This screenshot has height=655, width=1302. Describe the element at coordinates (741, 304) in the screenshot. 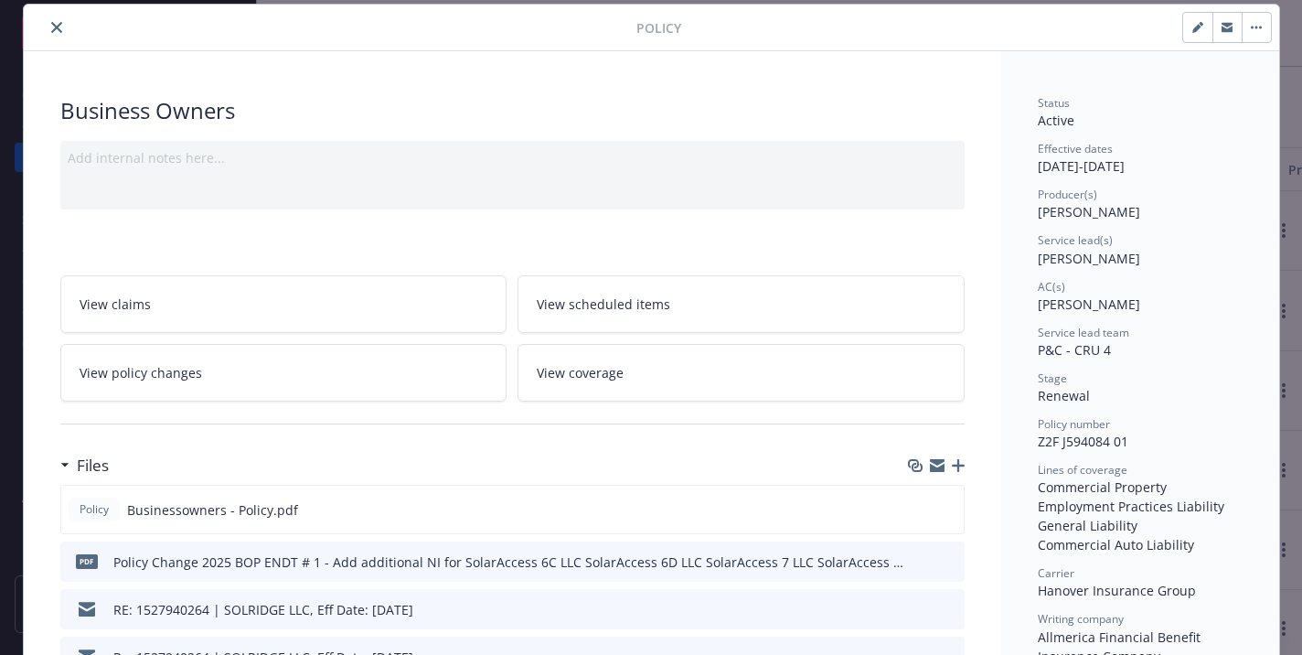

I see `a: View scheduled items` at that location.